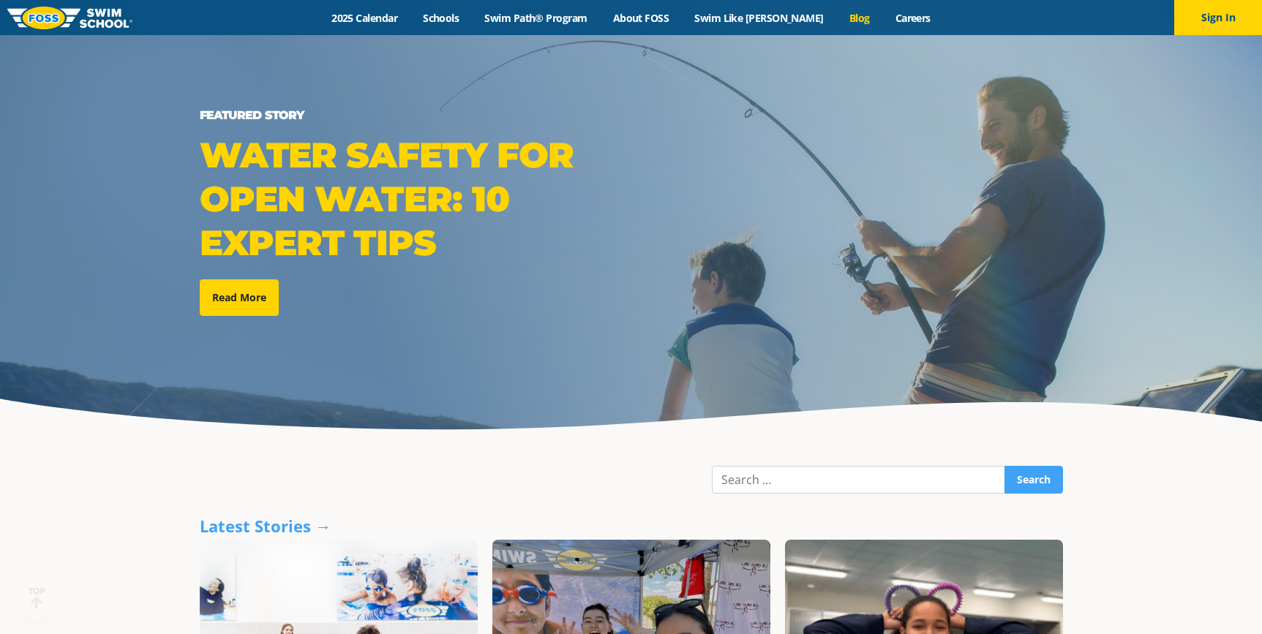 This screenshot has height=634, width=1262. I want to click on div: Featured Story, so click(412, 116).